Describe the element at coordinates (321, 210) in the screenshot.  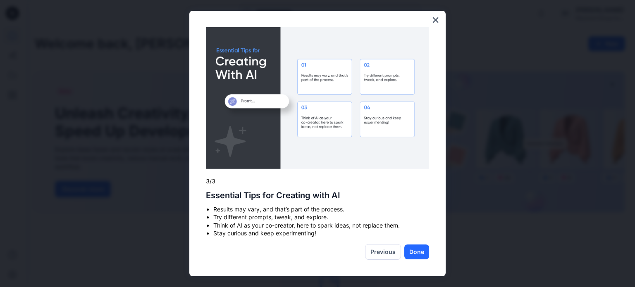
I see `li: Results may vary, and that’s part of the process.` at that location.